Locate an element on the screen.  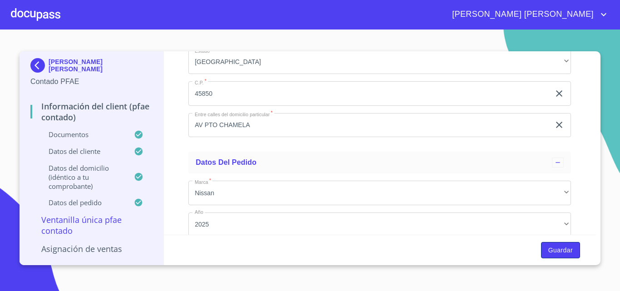
div: Nissan is located at coordinates (380, 193).